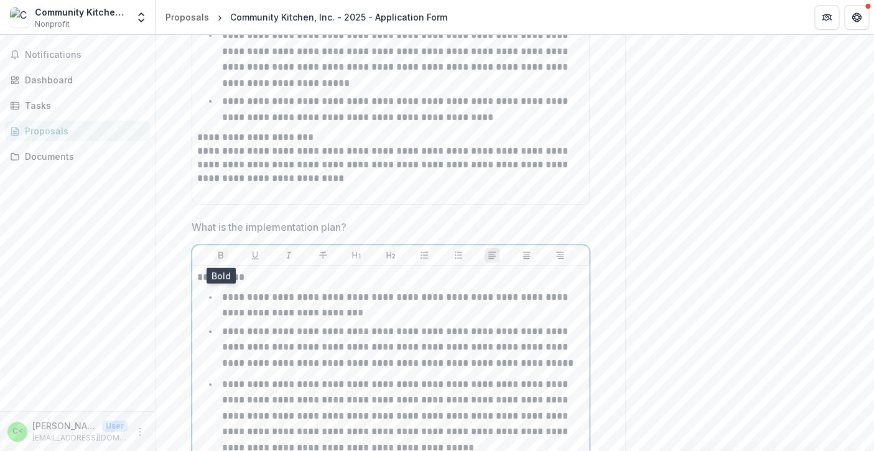 The image size is (874, 451). What do you see at coordinates (82, 156) in the screenshot?
I see `div: Documents` at bounding box center [82, 156].